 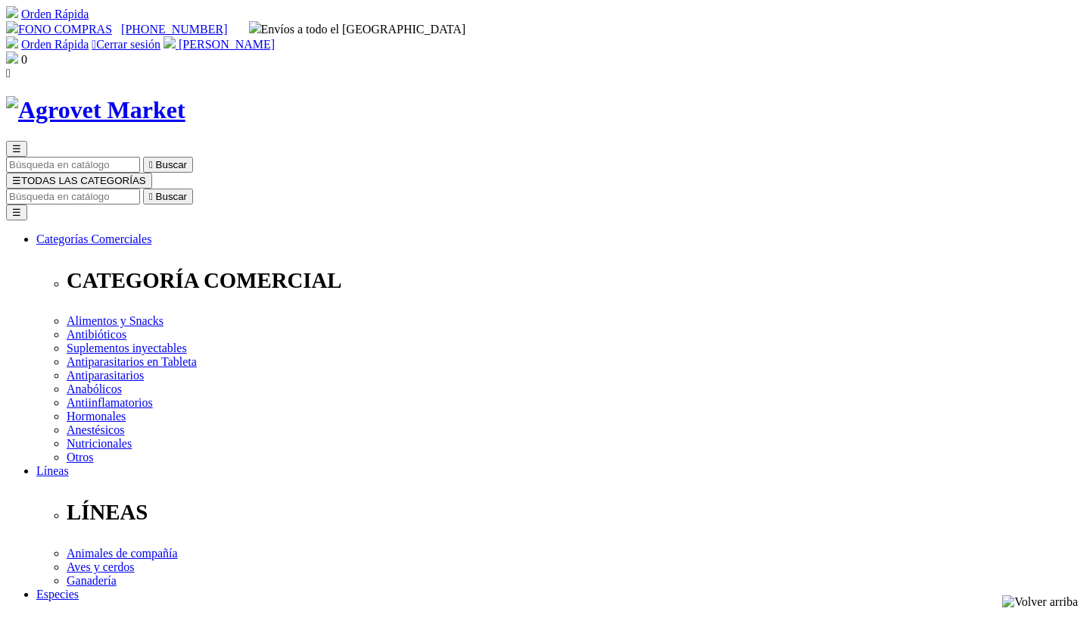 What do you see at coordinates (96, 334) in the screenshot?
I see `a: Antibióticos` at bounding box center [96, 334].